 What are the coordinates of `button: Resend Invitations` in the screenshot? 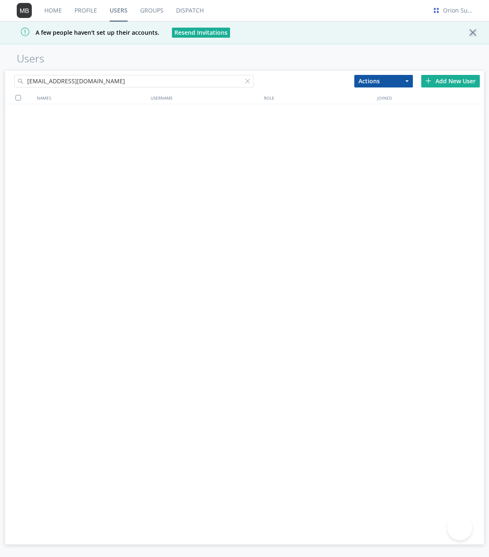 It's located at (201, 33).